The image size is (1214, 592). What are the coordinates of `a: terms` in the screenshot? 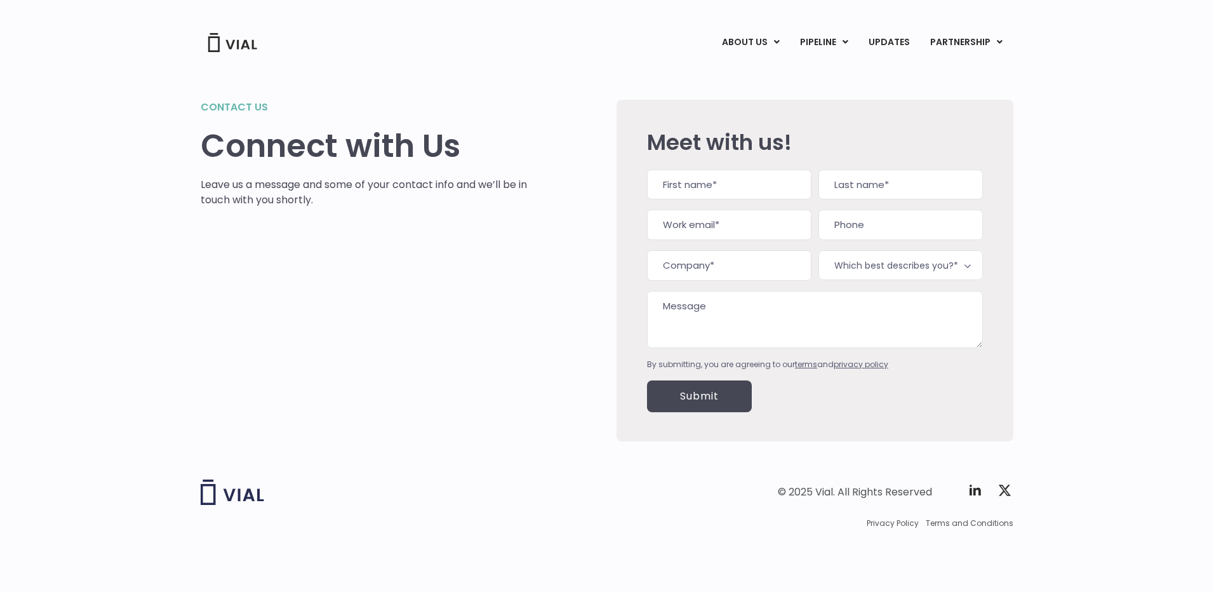 It's located at (806, 364).